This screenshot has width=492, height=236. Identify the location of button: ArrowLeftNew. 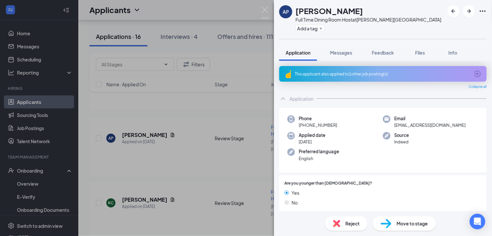
(453, 11).